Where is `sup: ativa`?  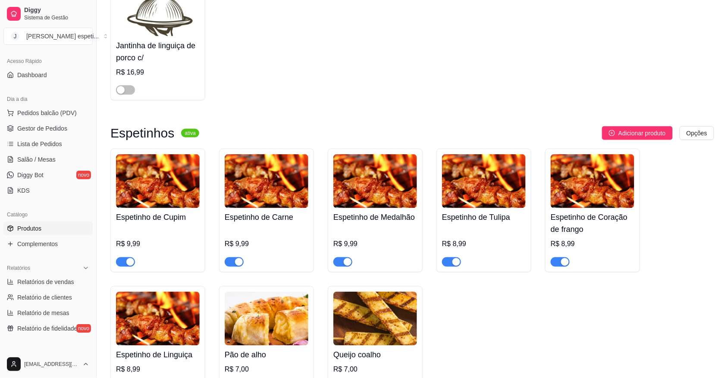 sup: ativa is located at coordinates (190, 133).